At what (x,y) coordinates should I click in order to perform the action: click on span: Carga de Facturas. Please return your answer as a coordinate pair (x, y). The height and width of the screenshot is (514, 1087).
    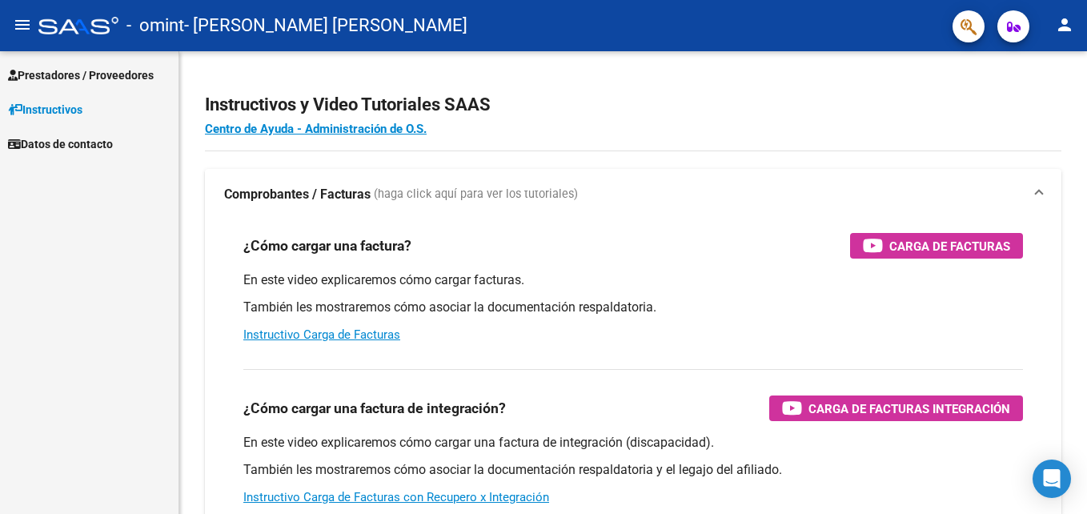
    Looking at the image, I should click on (949, 246).